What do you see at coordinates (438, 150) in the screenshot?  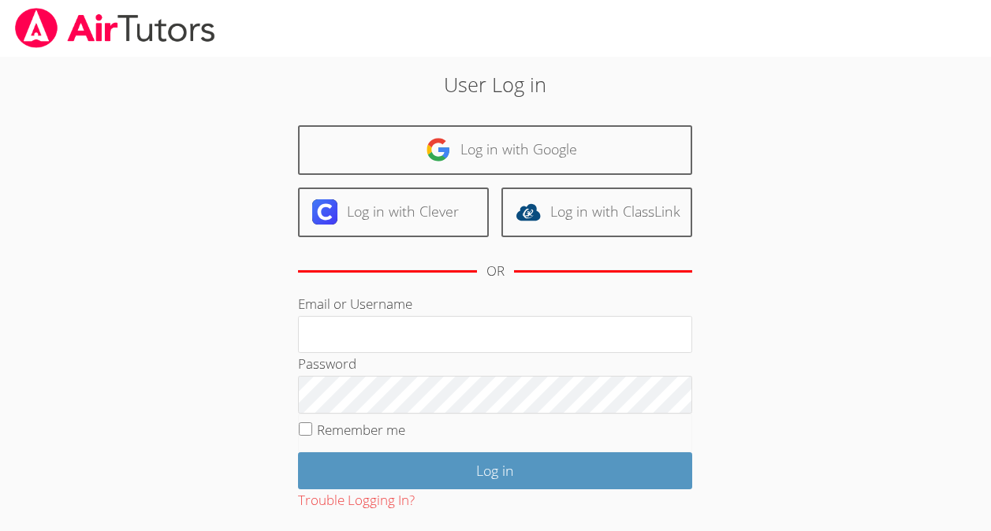 I see `img: google-logo-50288ca7cdecda66e5e0955fdab243c47b7ad437acaf1139b6f446037453330a.svg` at bounding box center [438, 150].